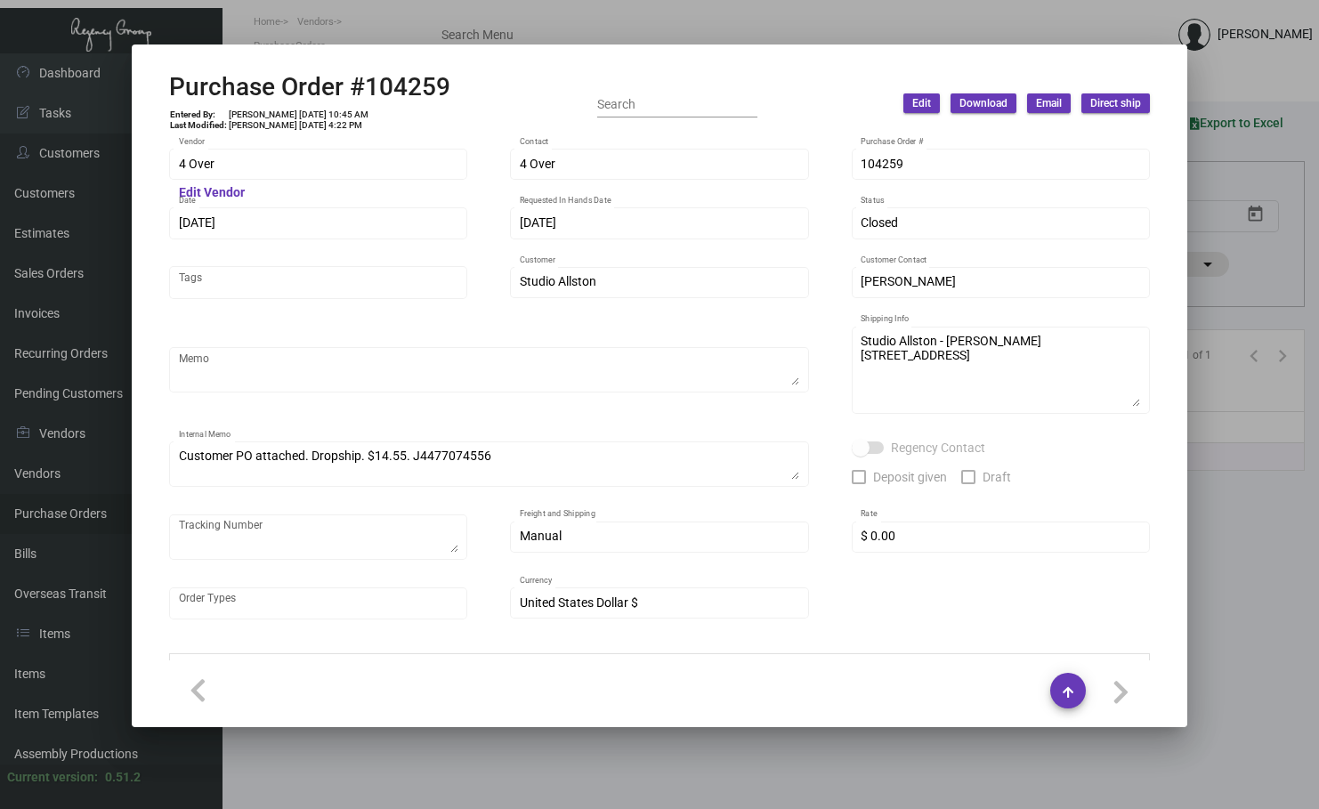 Image resolution: width=1319 pixels, height=809 pixels. What do you see at coordinates (198, 125) in the screenshot?
I see `td: Last Modified:` at bounding box center [198, 125].